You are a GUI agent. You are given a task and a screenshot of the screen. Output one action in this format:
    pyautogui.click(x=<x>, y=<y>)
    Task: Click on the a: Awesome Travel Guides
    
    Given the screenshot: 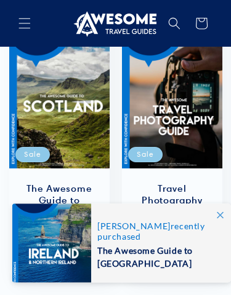 What is the action you would take?
    pyautogui.click(x=113, y=23)
    